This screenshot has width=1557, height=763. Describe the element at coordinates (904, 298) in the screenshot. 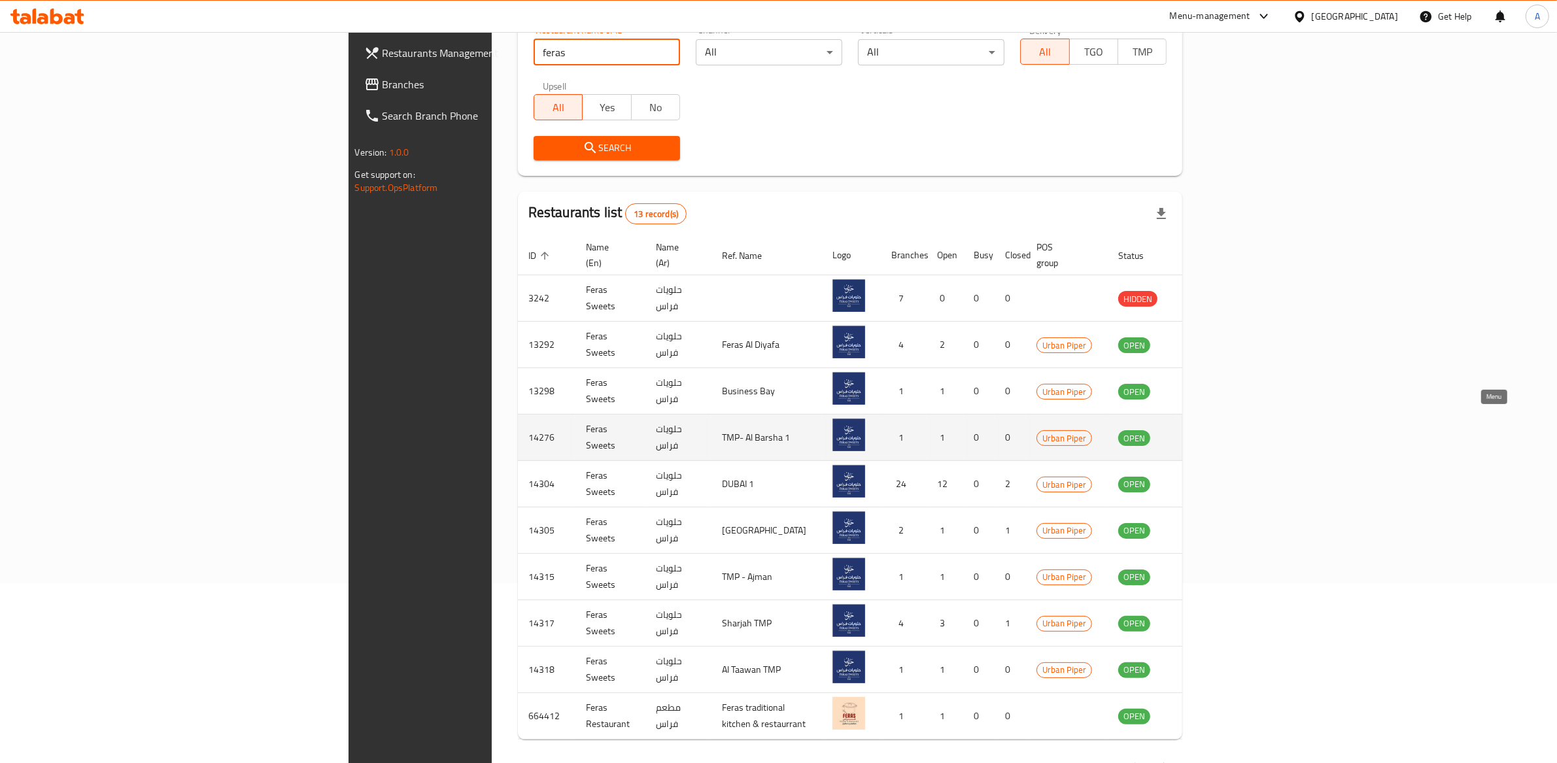

I see `td: 7` at that location.